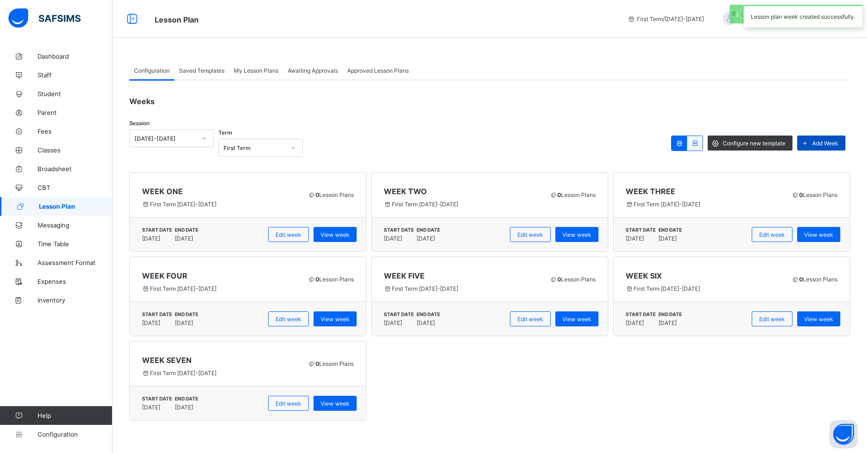 Image resolution: width=867 pixels, height=453 pixels. Describe the element at coordinates (803, 16) in the screenshot. I see `div: Lesson plan week created successfully.` at that location.